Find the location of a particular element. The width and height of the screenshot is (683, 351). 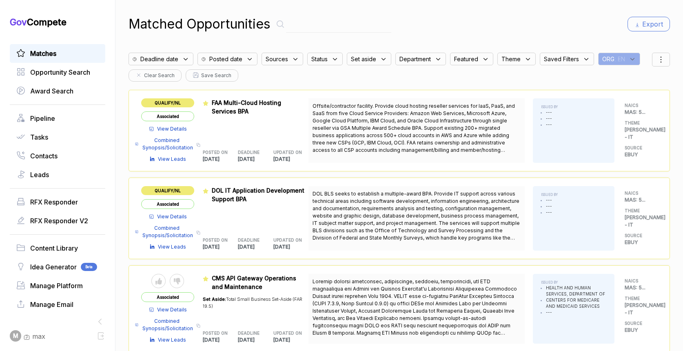

span: Deadline date is located at coordinates (159, 59).